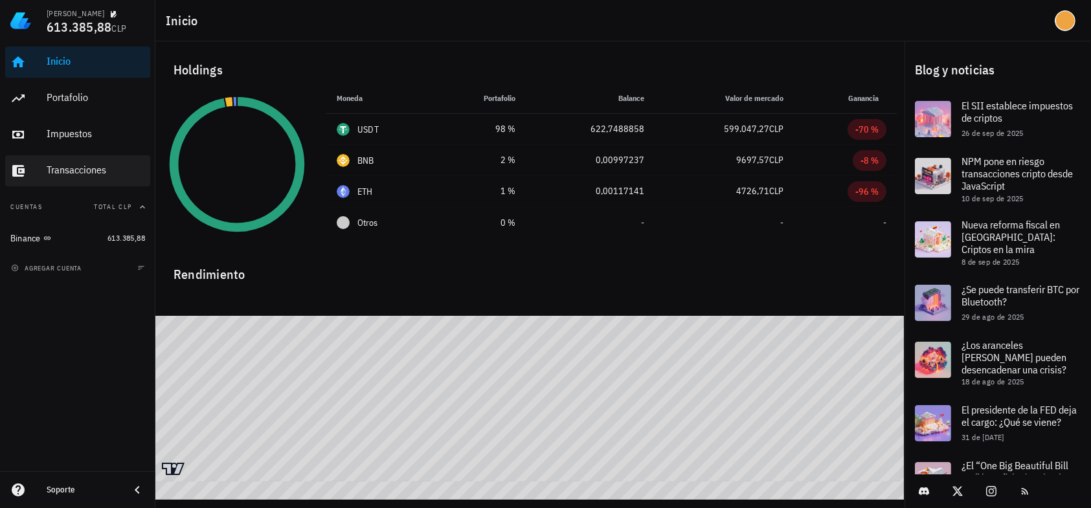 Image resolution: width=1091 pixels, height=508 pixels. What do you see at coordinates (998, 119) in the screenshot?
I see `a: El SII establece impuestos de criptos 26 de sep de 2025` at bounding box center [998, 119].